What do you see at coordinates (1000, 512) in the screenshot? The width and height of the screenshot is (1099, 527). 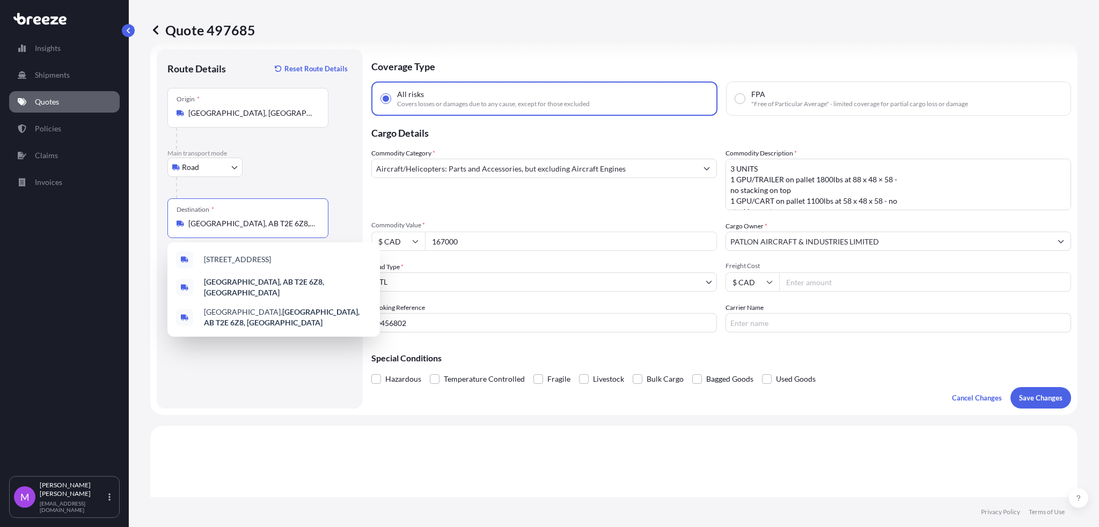 I see `p: Privacy Policy` at bounding box center [1000, 512].